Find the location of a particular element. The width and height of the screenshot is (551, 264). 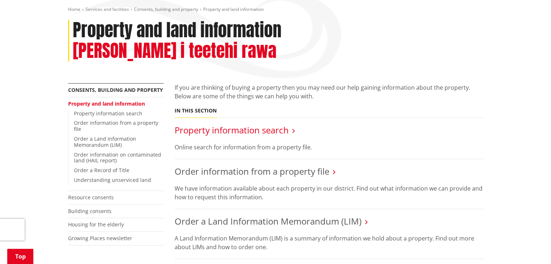

p: We have information available about each property in our district. Find out what information we c... is located at coordinates (329, 193).